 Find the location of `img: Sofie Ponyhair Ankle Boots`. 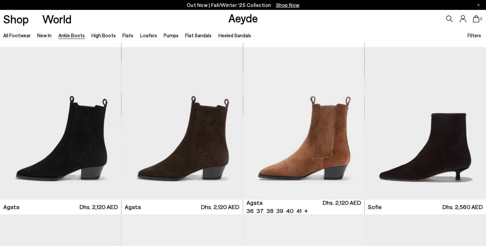

img: Sofie Ponyhair Ankle Boots is located at coordinates (425, 123).